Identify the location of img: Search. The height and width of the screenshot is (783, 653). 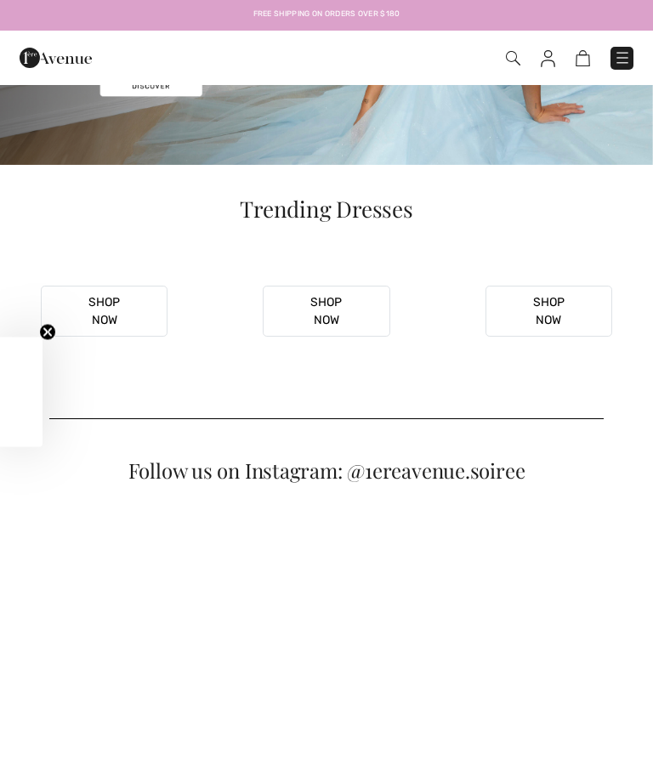
(512, 58).